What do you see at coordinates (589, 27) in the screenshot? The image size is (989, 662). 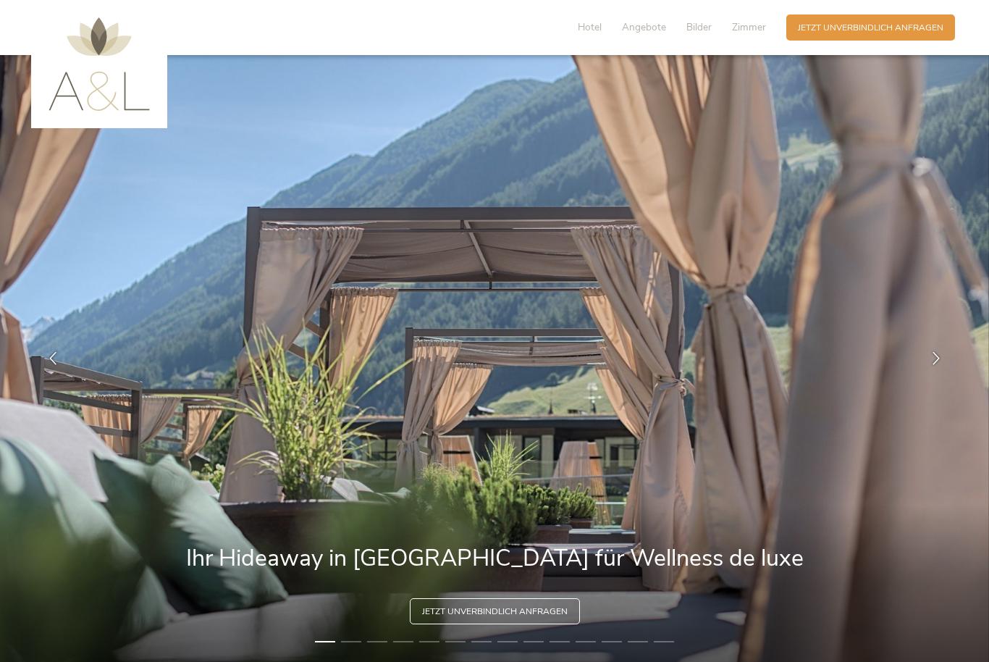 I see `span: Hotel` at bounding box center [589, 27].